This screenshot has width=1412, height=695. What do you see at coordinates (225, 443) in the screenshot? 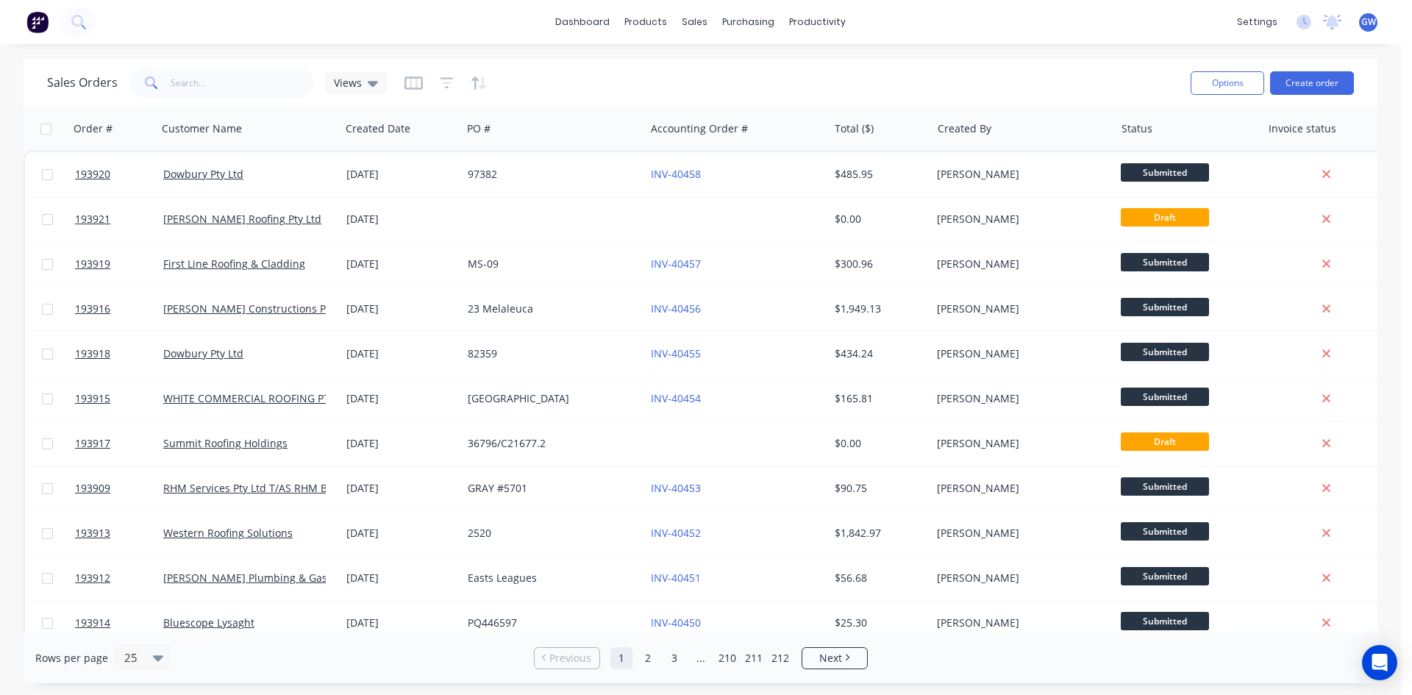
I see `a: Summit Roofing Holdings` at bounding box center [225, 443].